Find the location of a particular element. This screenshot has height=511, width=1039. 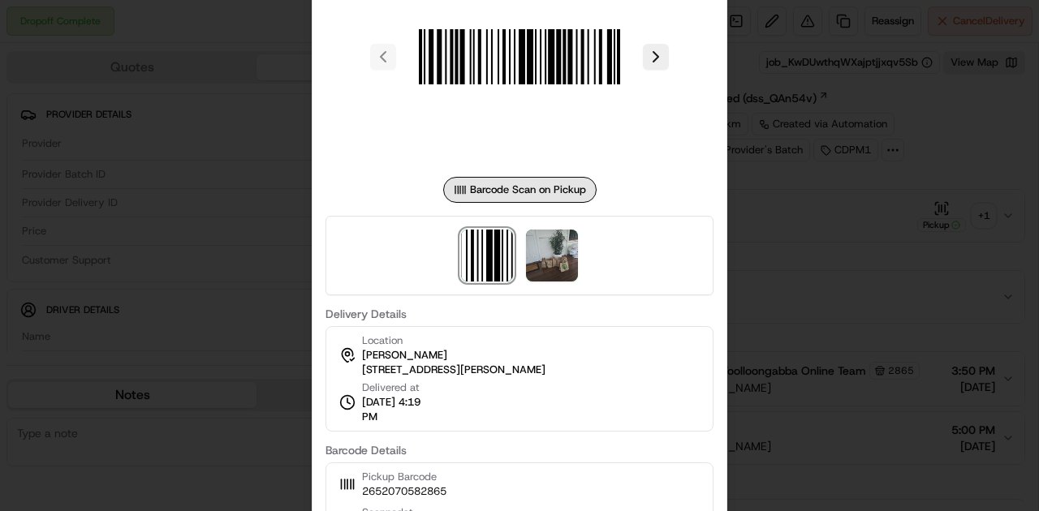

img: photo_proof_of_delivery image is located at coordinates (552, 256).